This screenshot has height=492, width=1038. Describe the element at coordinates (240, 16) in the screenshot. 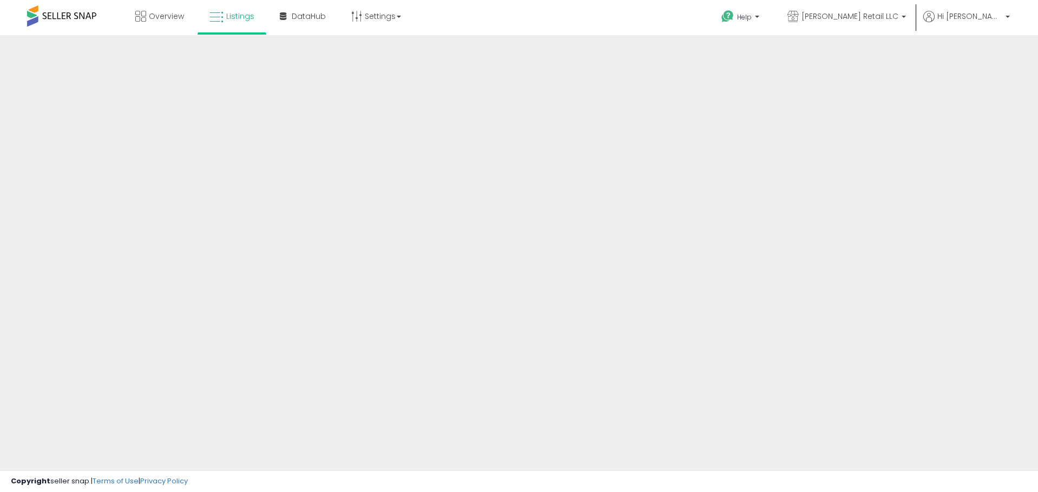

I see `span: Listings` at that location.